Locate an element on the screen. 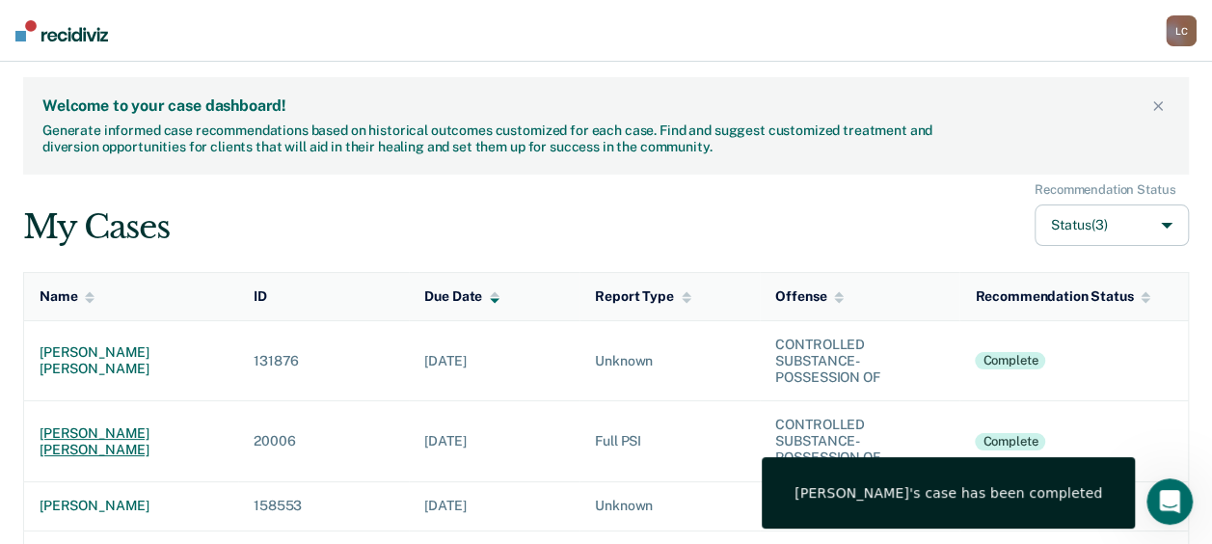  div: L C is located at coordinates (1181, 31).